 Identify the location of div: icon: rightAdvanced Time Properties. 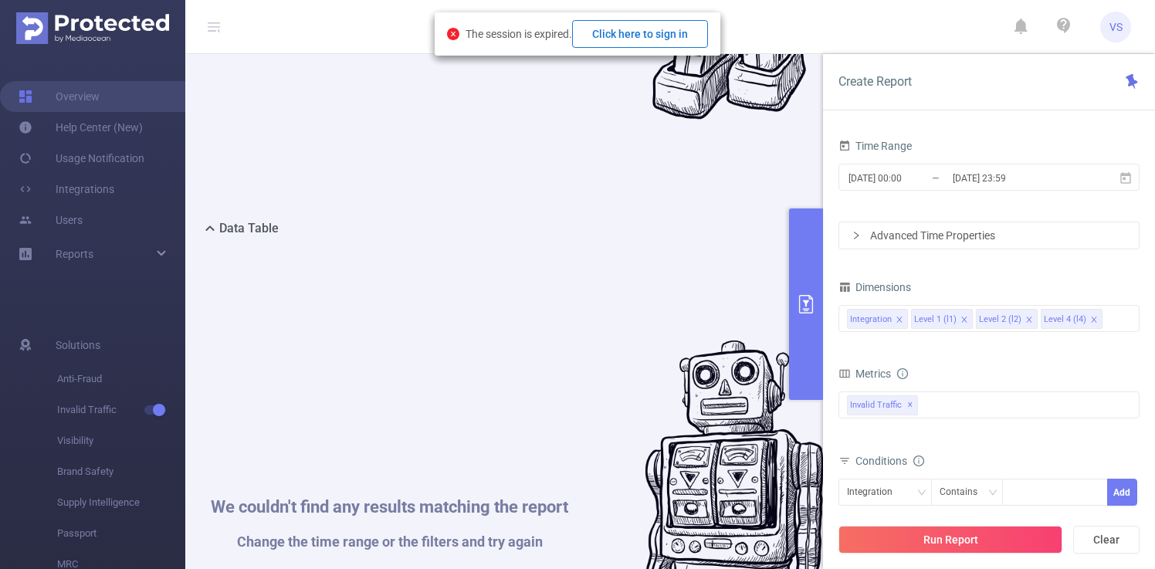
(989, 236).